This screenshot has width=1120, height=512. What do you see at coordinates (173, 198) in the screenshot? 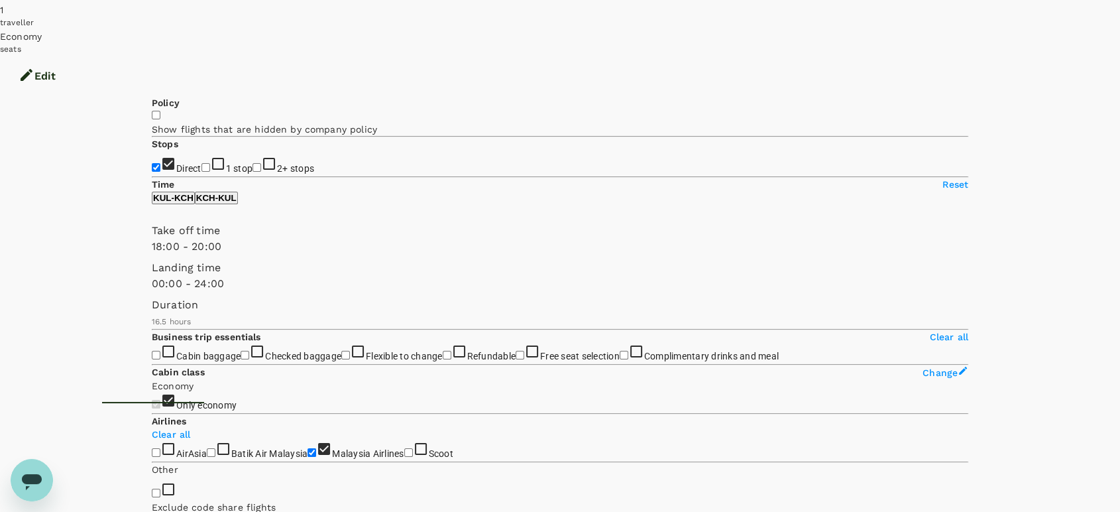
I see `p: KUL - KCH` at bounding box center [173, 198].